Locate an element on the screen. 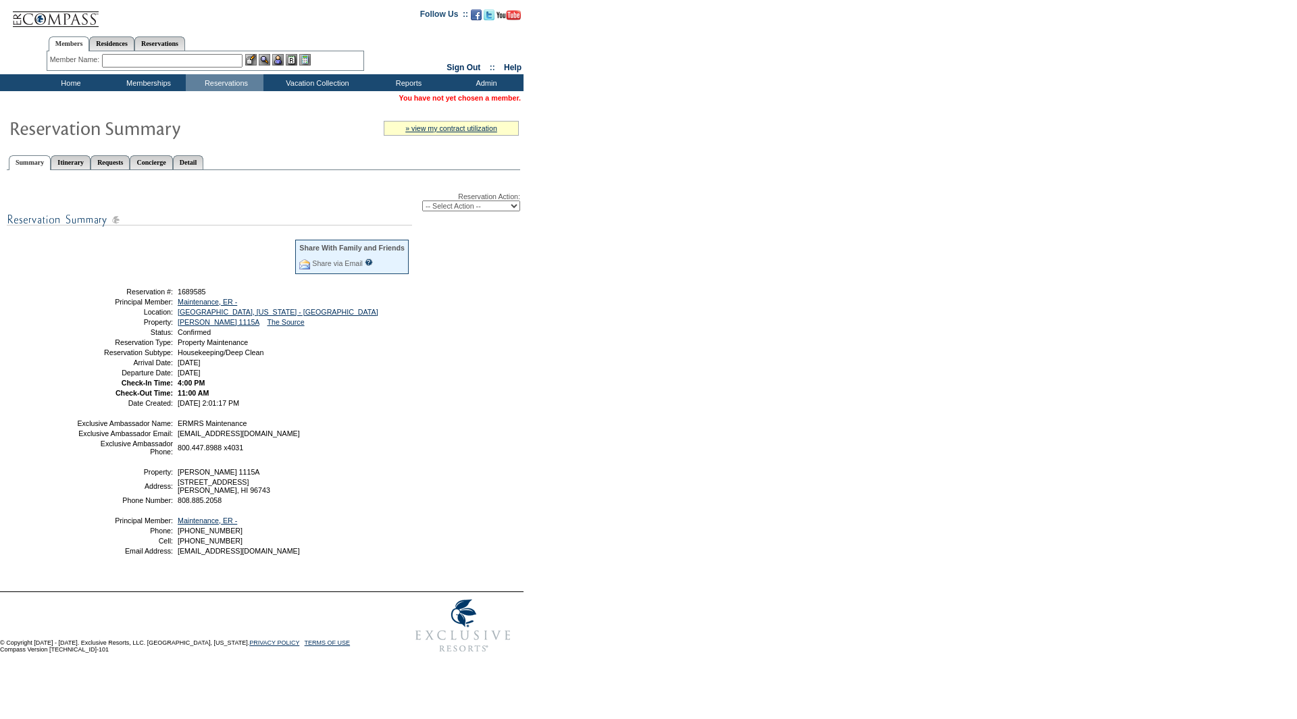  td: Cell: is located at coordinates (124, 541).